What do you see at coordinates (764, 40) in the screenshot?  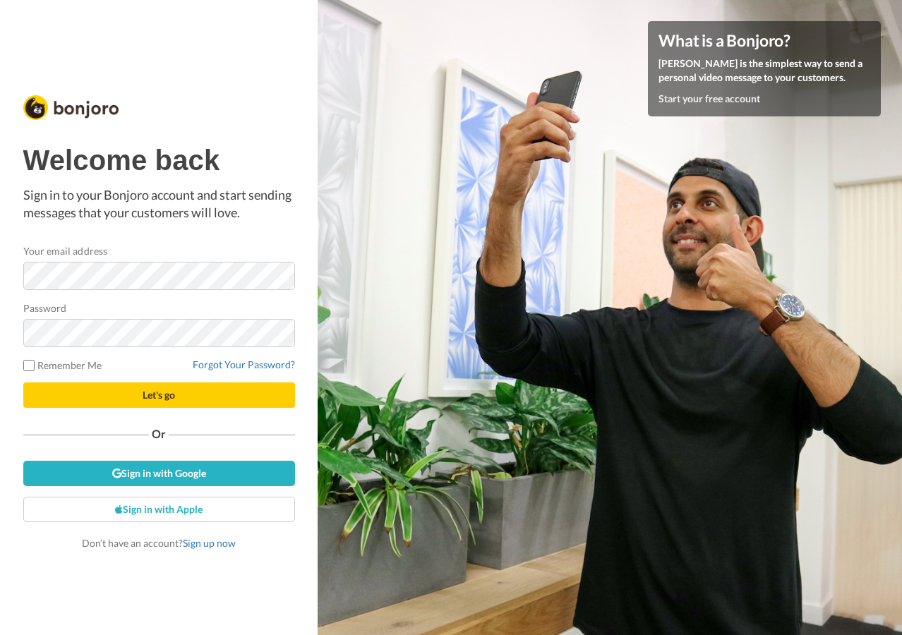 I see `h4: What is a Bonjoro?` at bounding box center [764, 40].